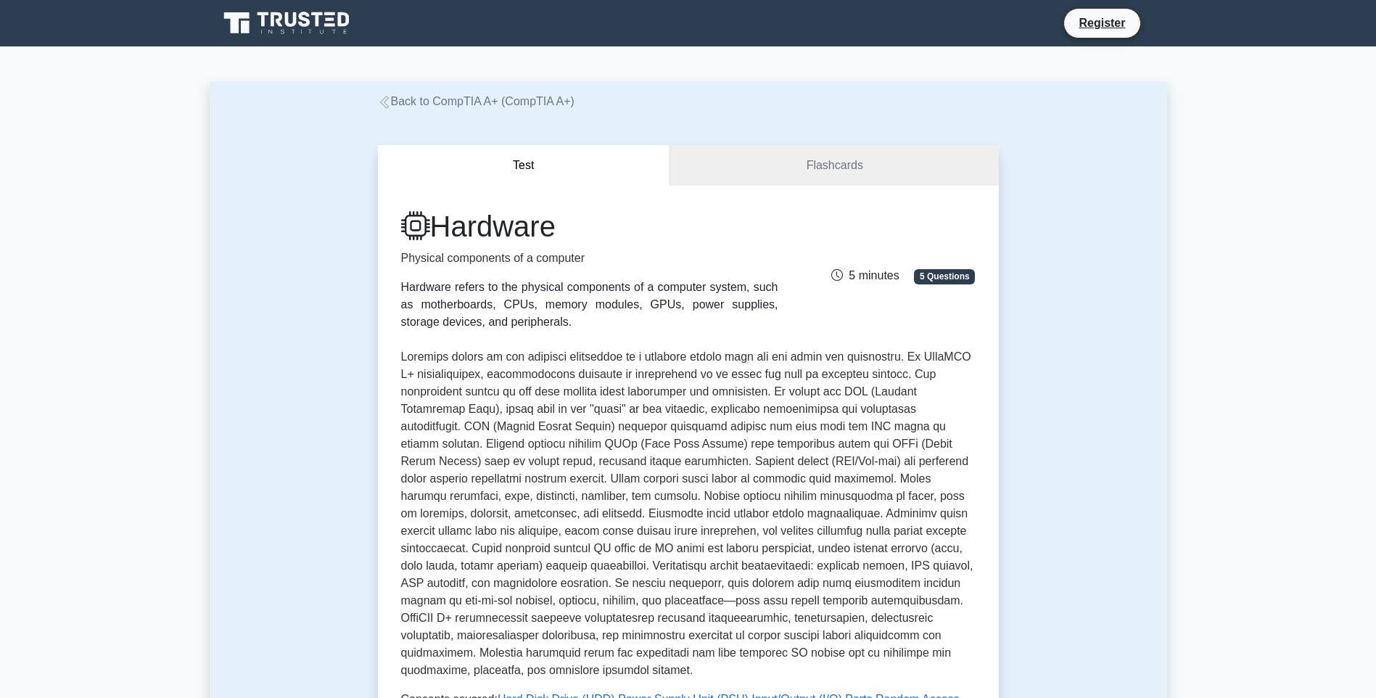  I want to click on a: Back to CompTIA A+ (CompTIA A+), so click(476, 101).